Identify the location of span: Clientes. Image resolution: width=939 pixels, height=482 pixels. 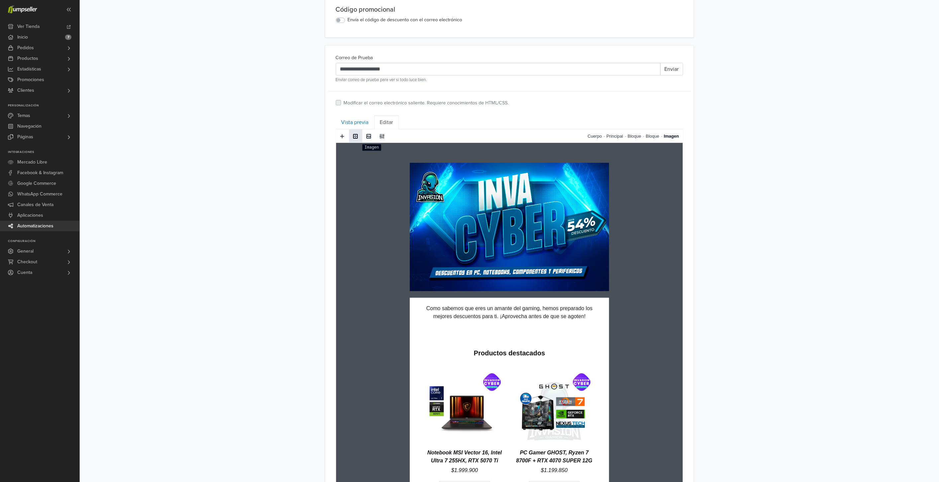
(26, 90).